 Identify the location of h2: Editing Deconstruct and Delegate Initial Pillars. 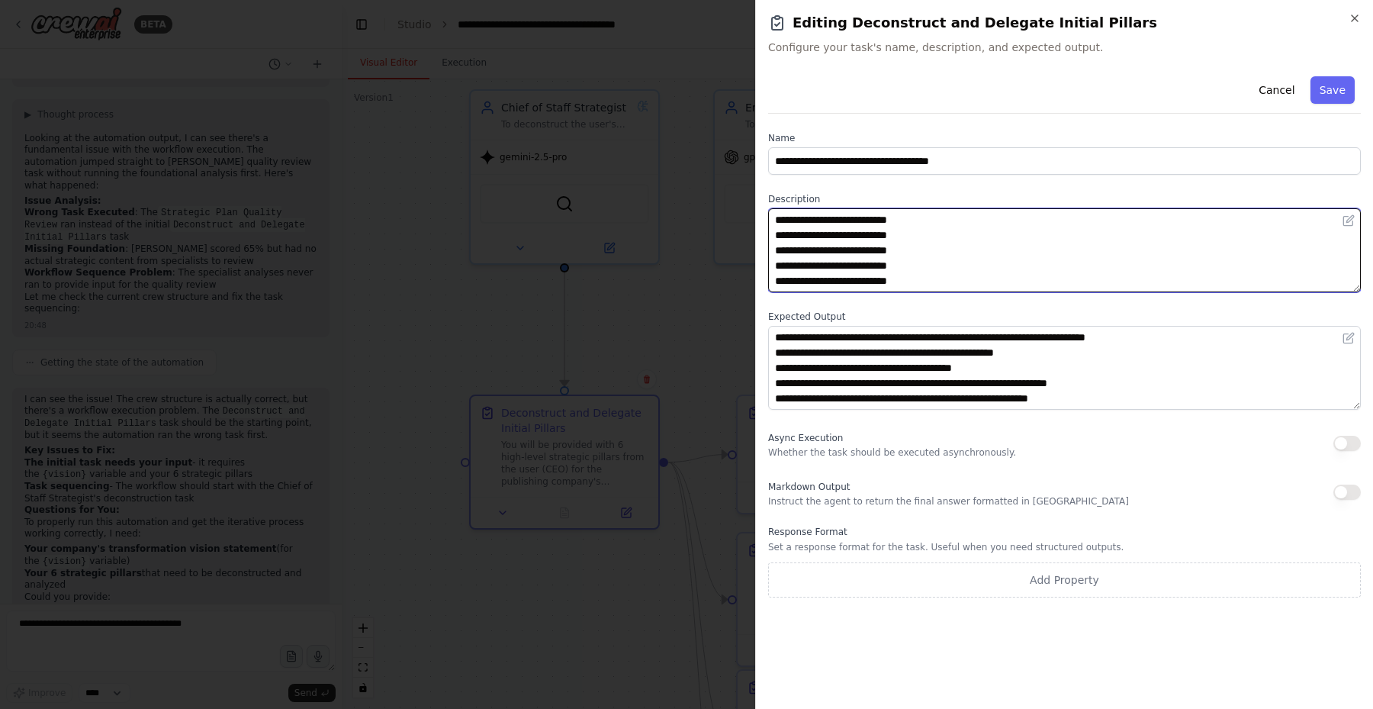
(1064, 23).